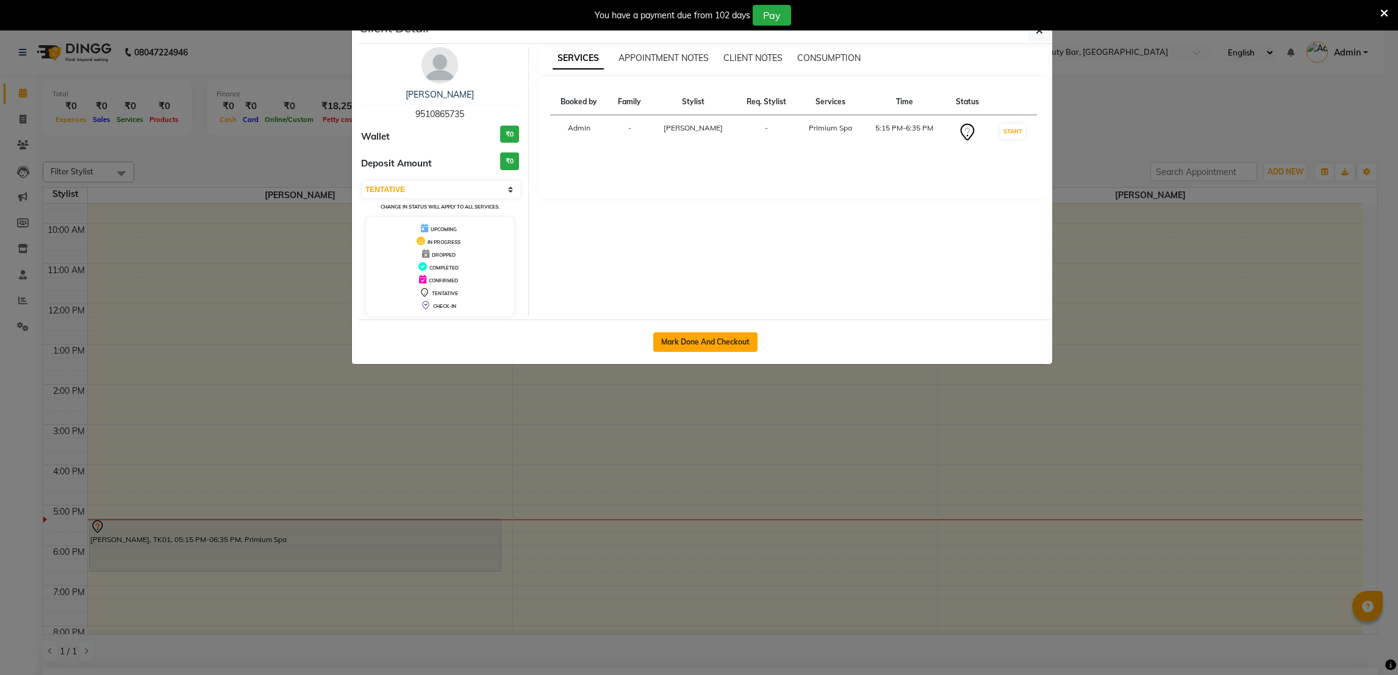  What do you see at coordinates (694, 102) in the screenshot?
I see `th: Stylist` at bounding box center [694, 102].